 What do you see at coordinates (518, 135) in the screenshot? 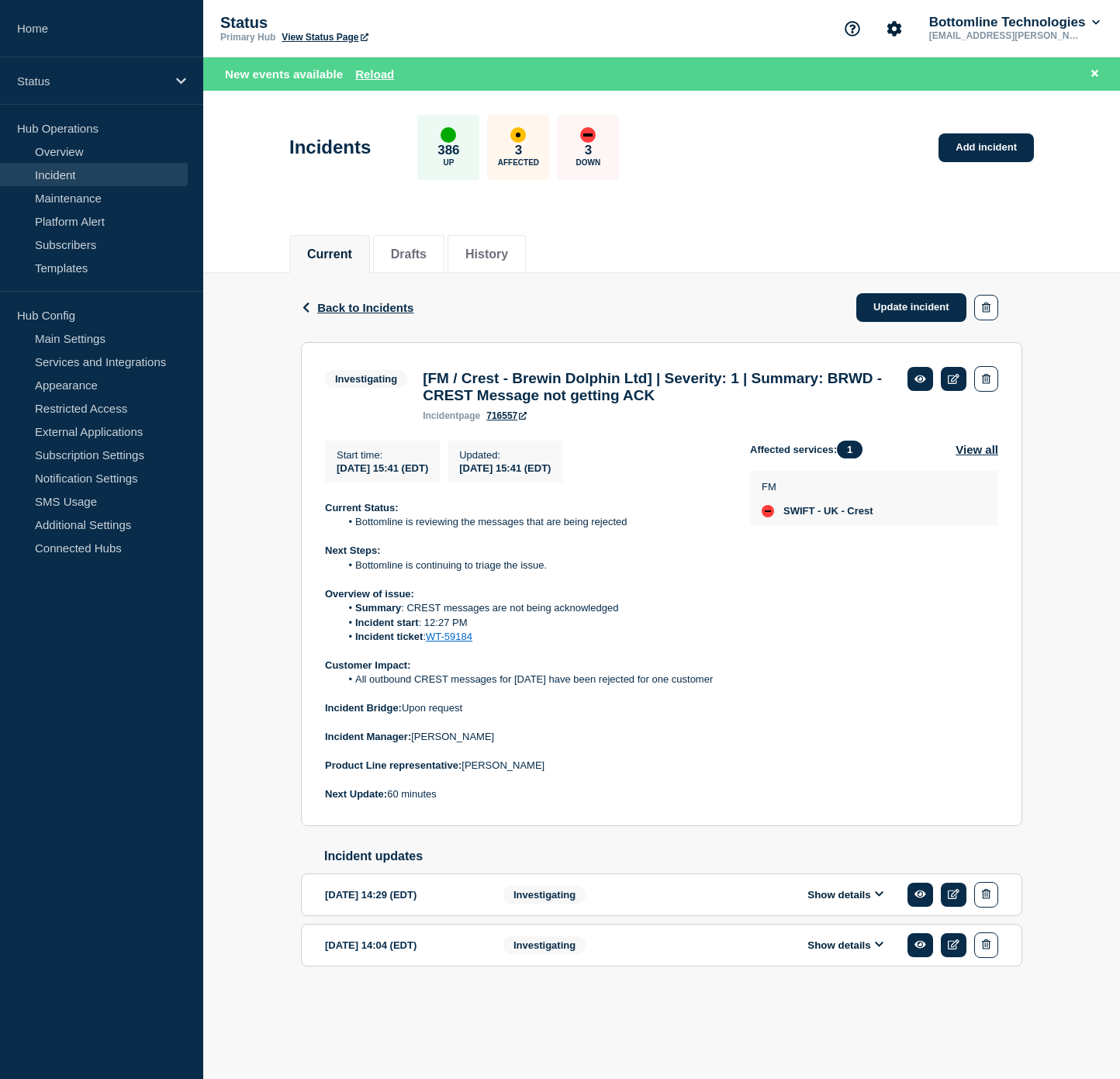
I see `div: affected` at bounding box center [518, 135].